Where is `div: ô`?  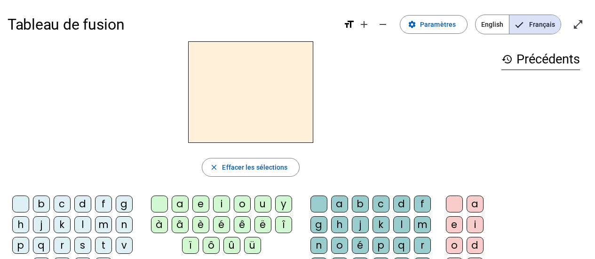
div: ô is located at coordinates (211, 245).